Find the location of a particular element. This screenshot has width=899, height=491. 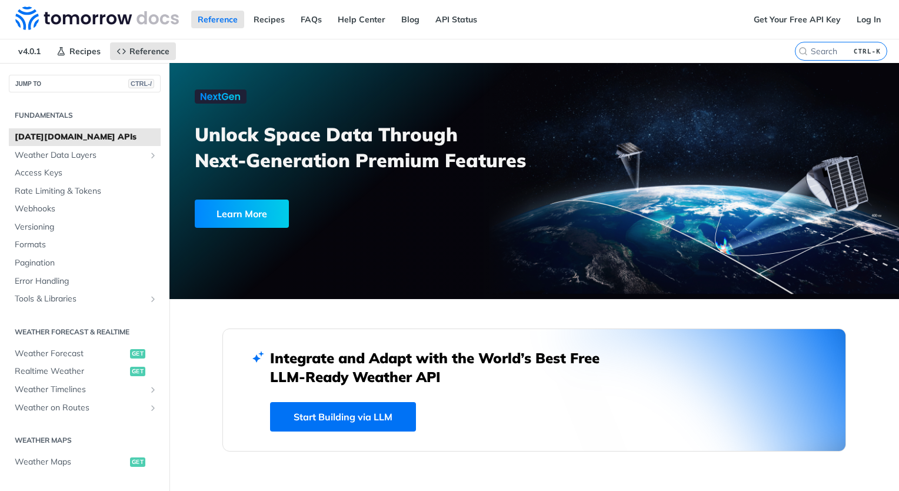

a: Learn More is located at coordinates (335, 214).